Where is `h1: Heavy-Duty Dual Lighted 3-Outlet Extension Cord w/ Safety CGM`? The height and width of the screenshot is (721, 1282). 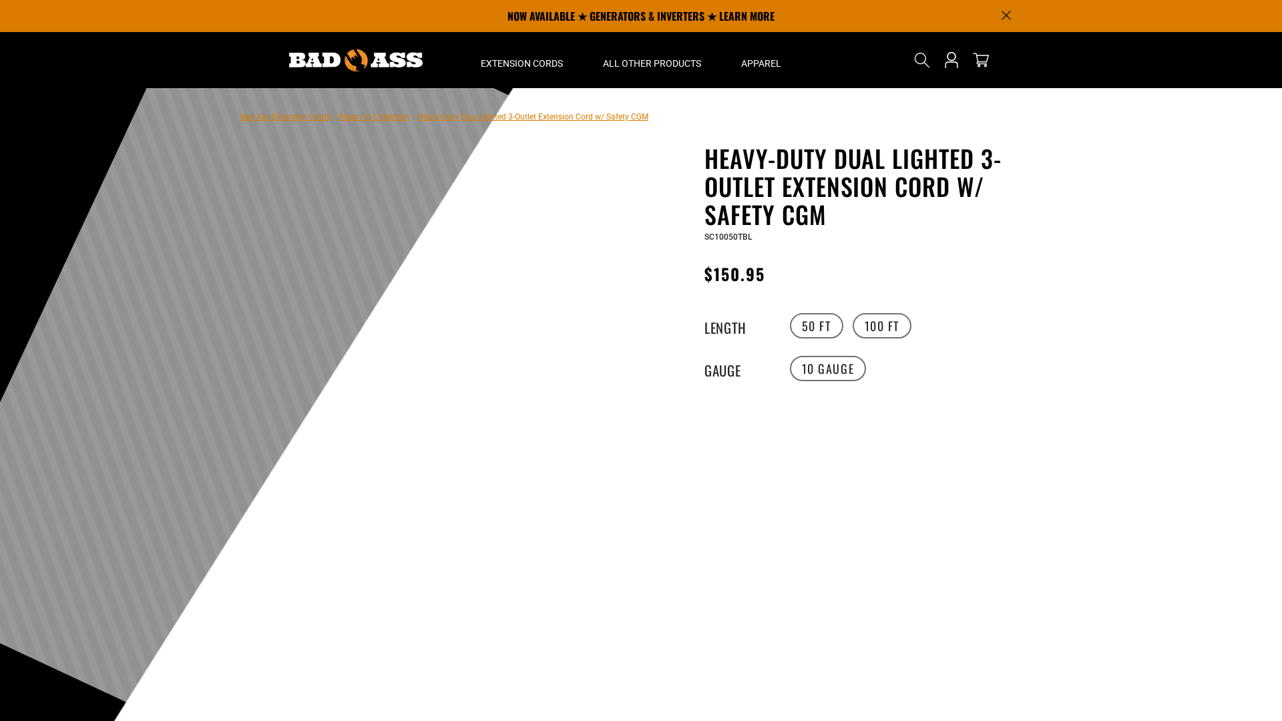
h1: Heavy-Duty Dual Lighted 3-Outlet Extension Cord w/ Safety CGM is located at coordinates (868, 186).